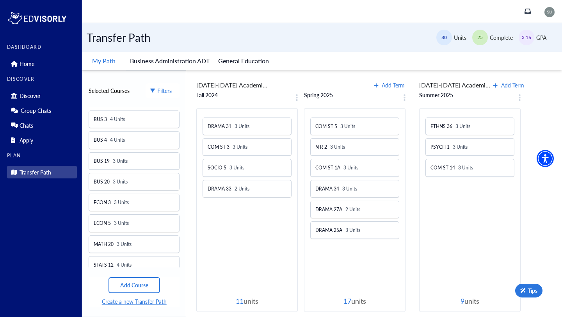  I want to click on div: PSYCH 13 Units, so click(470, 147).